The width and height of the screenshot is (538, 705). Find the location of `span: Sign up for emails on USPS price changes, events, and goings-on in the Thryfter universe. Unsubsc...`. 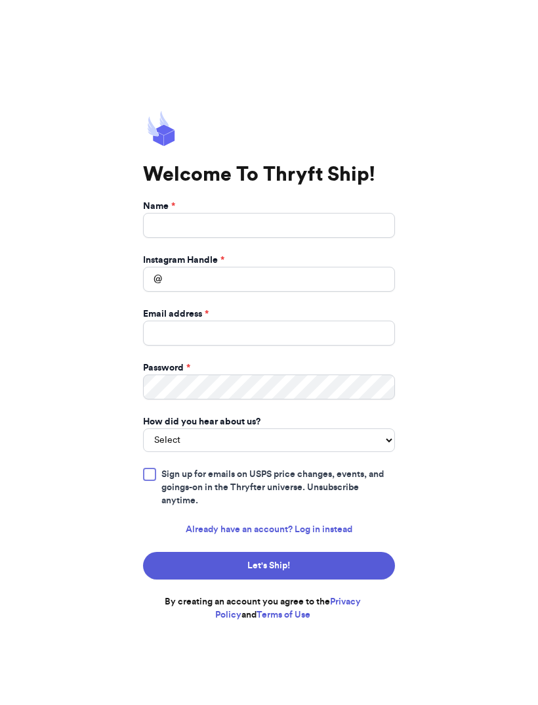

span: Sign up for emails on USPS price changes, events, and goings-on in the Thryfter universe. Unsubsc... is located at coordinates (278, 487).